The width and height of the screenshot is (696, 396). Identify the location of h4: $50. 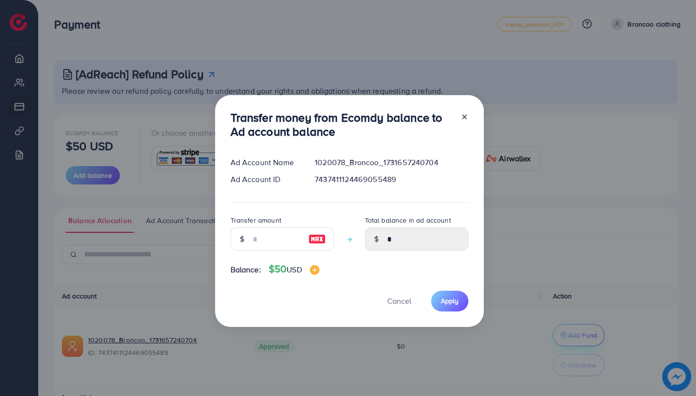
(294, 269).